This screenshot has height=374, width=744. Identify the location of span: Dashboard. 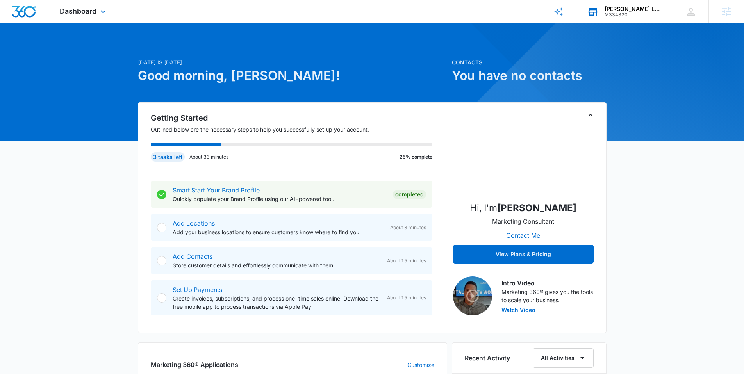
(78, 11).